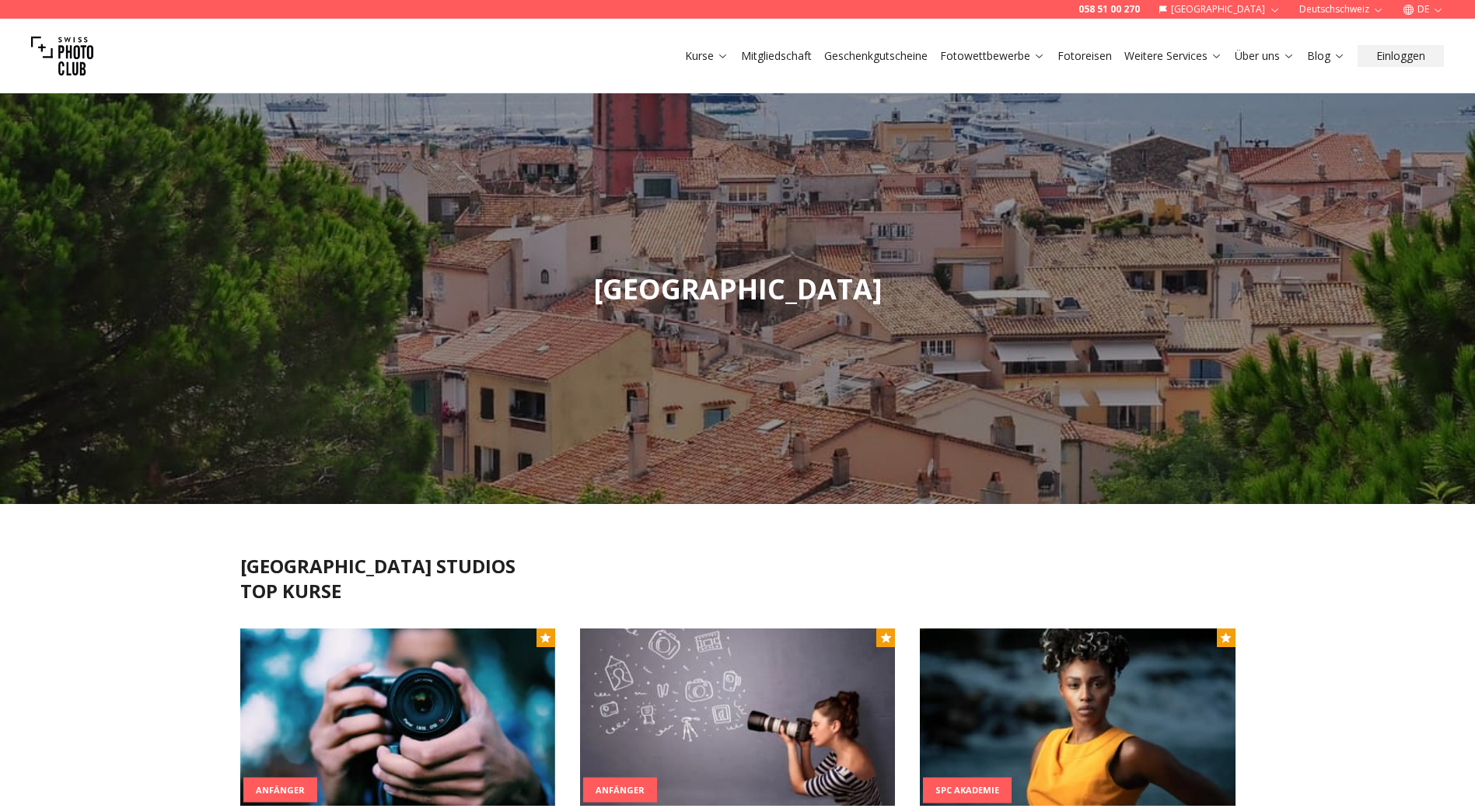  What do you see at coordinates (1326, 56) in the screenshot?
I see `button: Blog` at bounding box center [1326, 56].